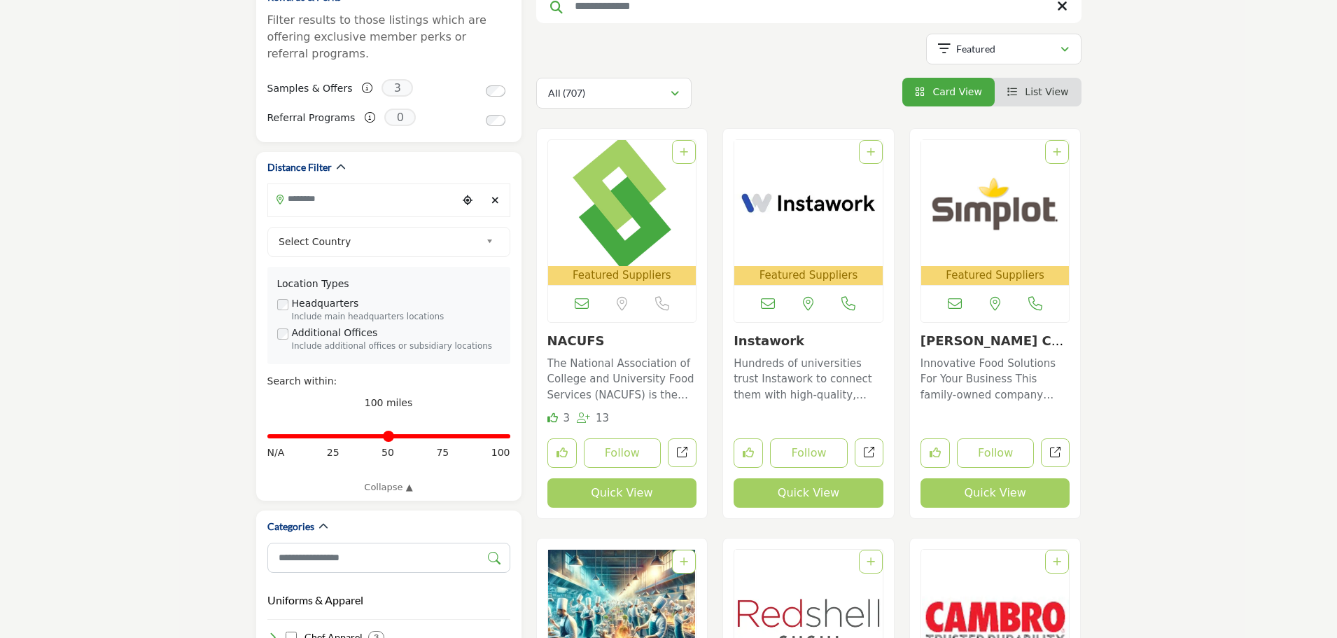 The image size is (1337, 638). Describe the element at coordinates (335, 332) in the screenshot. I see `label: Additional Offices` at that location.